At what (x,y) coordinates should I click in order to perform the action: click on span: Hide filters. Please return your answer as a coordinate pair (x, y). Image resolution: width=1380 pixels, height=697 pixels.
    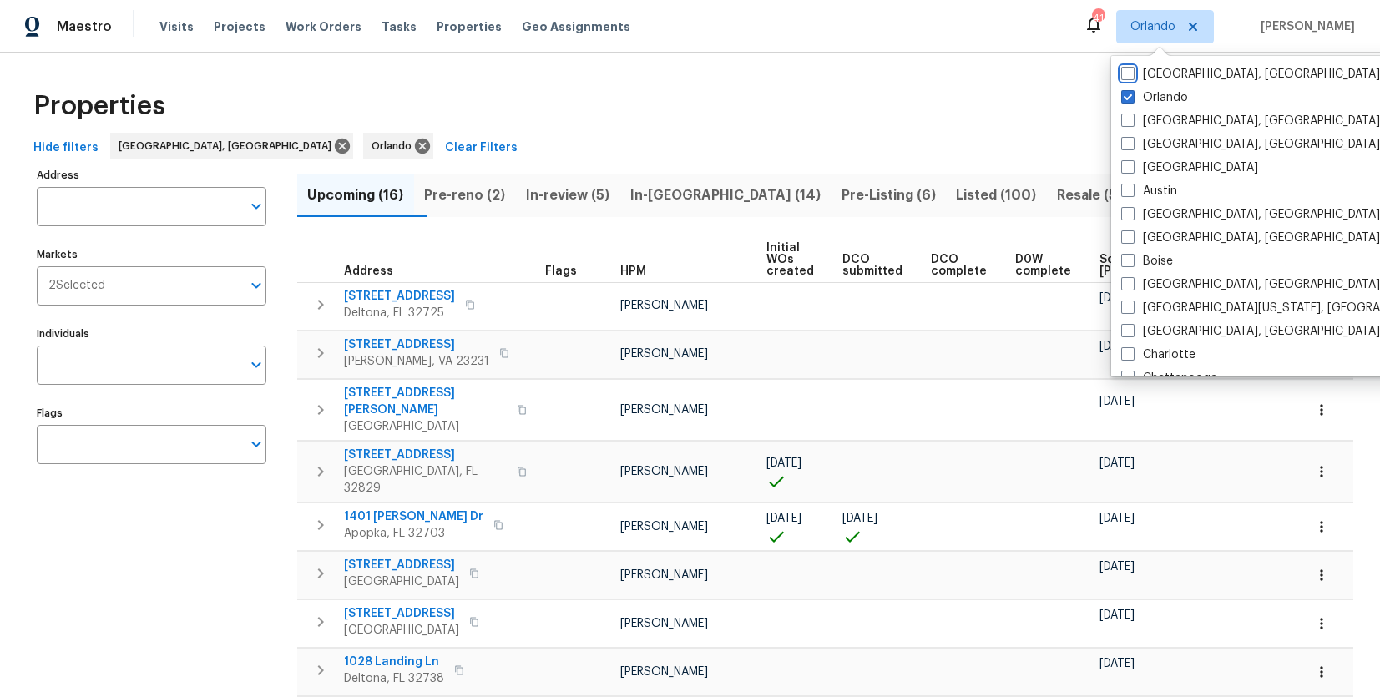
    Looking at the image, I should click on (66, 148).